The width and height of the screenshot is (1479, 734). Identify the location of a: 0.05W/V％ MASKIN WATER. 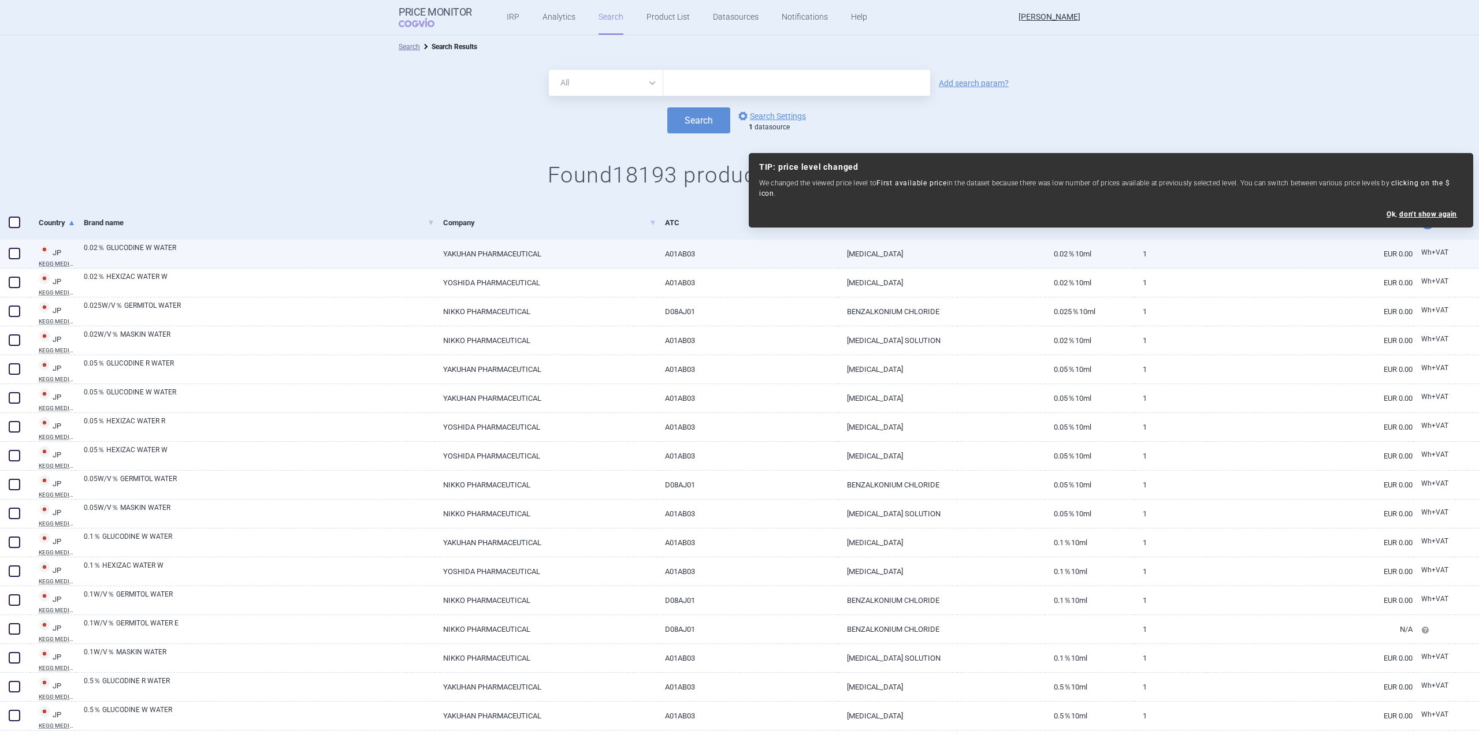
(259, 513).